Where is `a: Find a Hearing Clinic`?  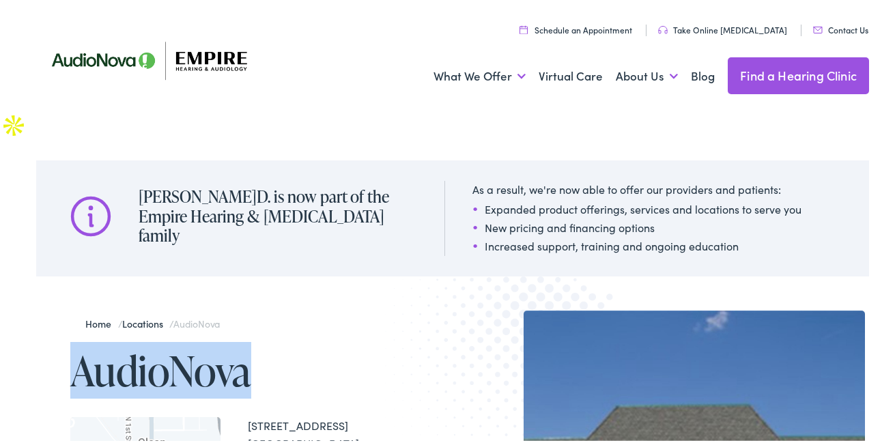
a: Find a Hearing Clinic is located at coordinates (798, 73).